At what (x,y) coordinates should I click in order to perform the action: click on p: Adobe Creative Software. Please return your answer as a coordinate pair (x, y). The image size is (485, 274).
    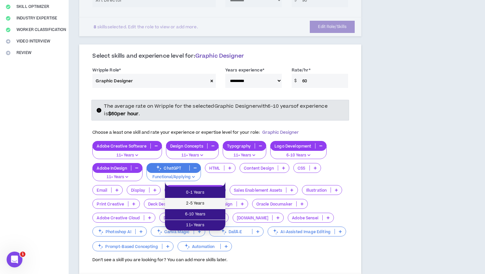
    Looking at the image, I should click on (121, 146).